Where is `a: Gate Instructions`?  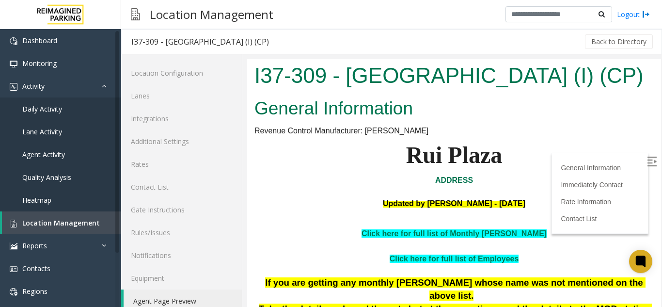 a: Gate Instructions is located at coordinates (181, 209).